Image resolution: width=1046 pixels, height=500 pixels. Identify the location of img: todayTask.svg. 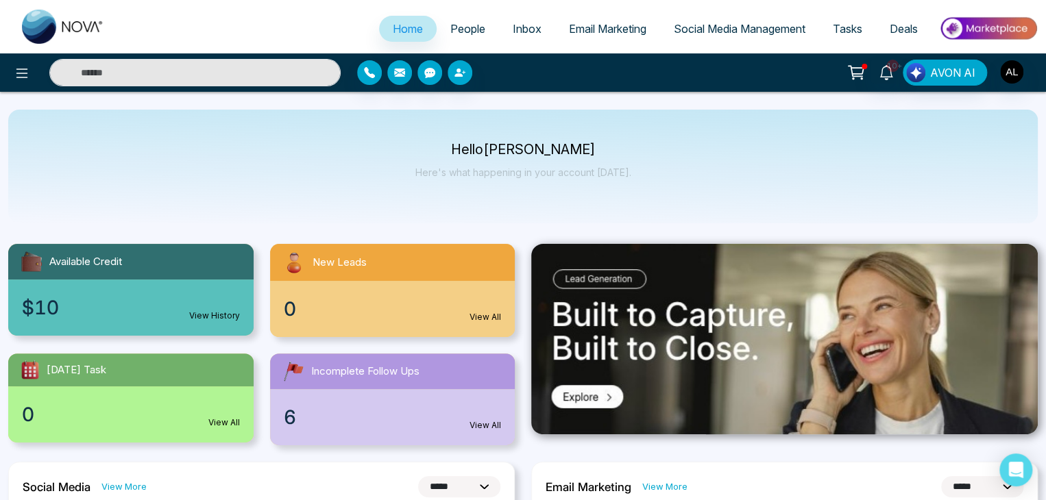
(30, 370).